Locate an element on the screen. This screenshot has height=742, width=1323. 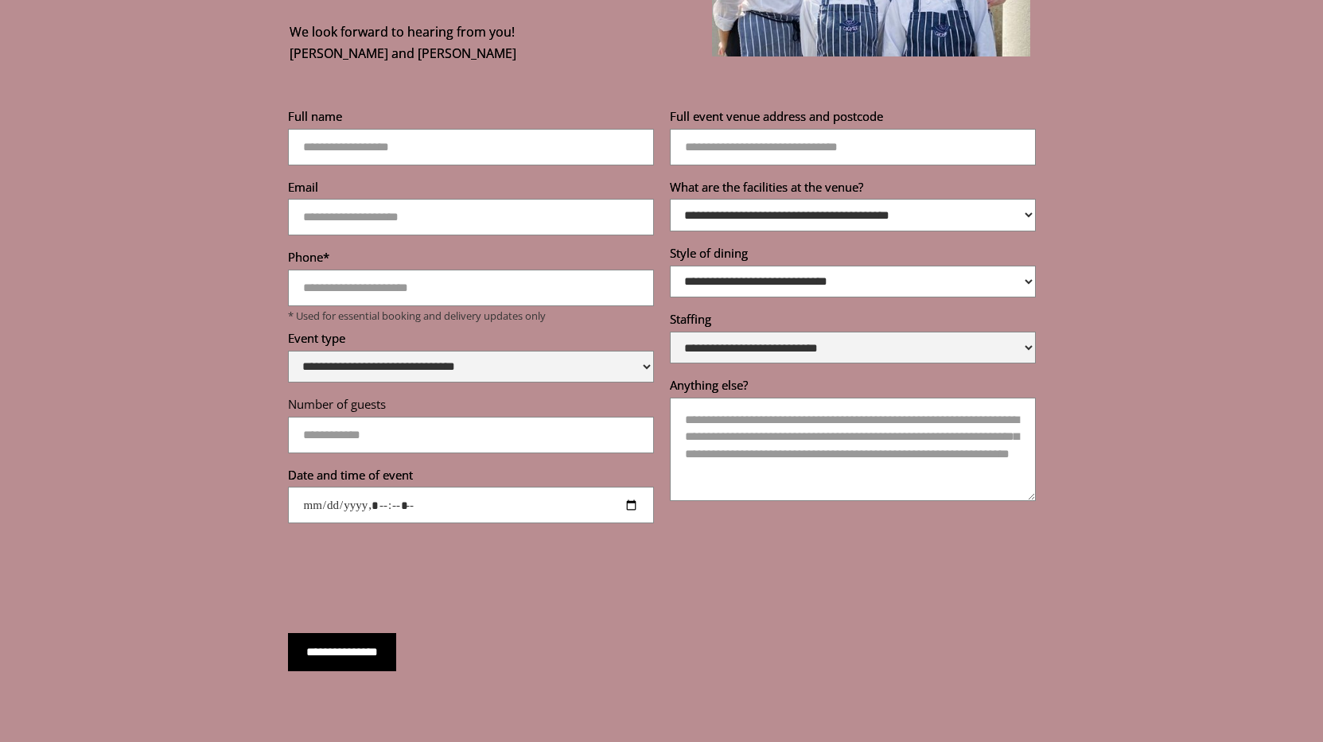
label: Style of dining is located at coordinates (853, 255).